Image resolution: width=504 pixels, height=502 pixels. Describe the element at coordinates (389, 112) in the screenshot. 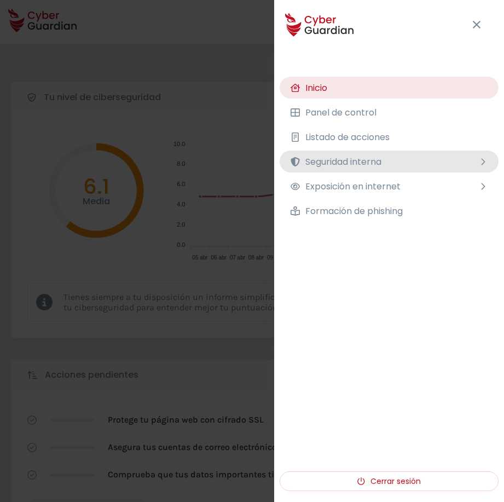

I see `button: Panel de control` at that location.